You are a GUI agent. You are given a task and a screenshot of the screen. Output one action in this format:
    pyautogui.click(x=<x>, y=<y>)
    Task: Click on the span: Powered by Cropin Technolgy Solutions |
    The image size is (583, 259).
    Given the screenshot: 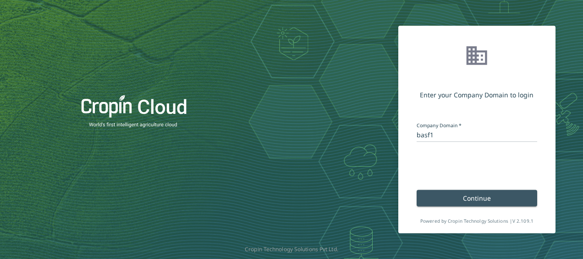 What is the action you would take?
    pyautogui.click(x=477, y=220)
    